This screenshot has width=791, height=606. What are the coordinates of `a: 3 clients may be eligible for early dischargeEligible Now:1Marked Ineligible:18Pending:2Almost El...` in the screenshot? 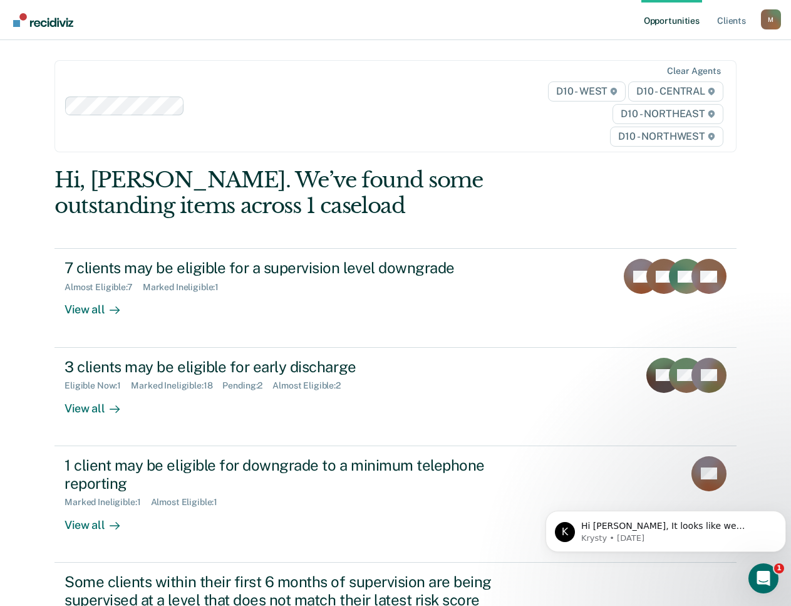 It's located at (395, 396).